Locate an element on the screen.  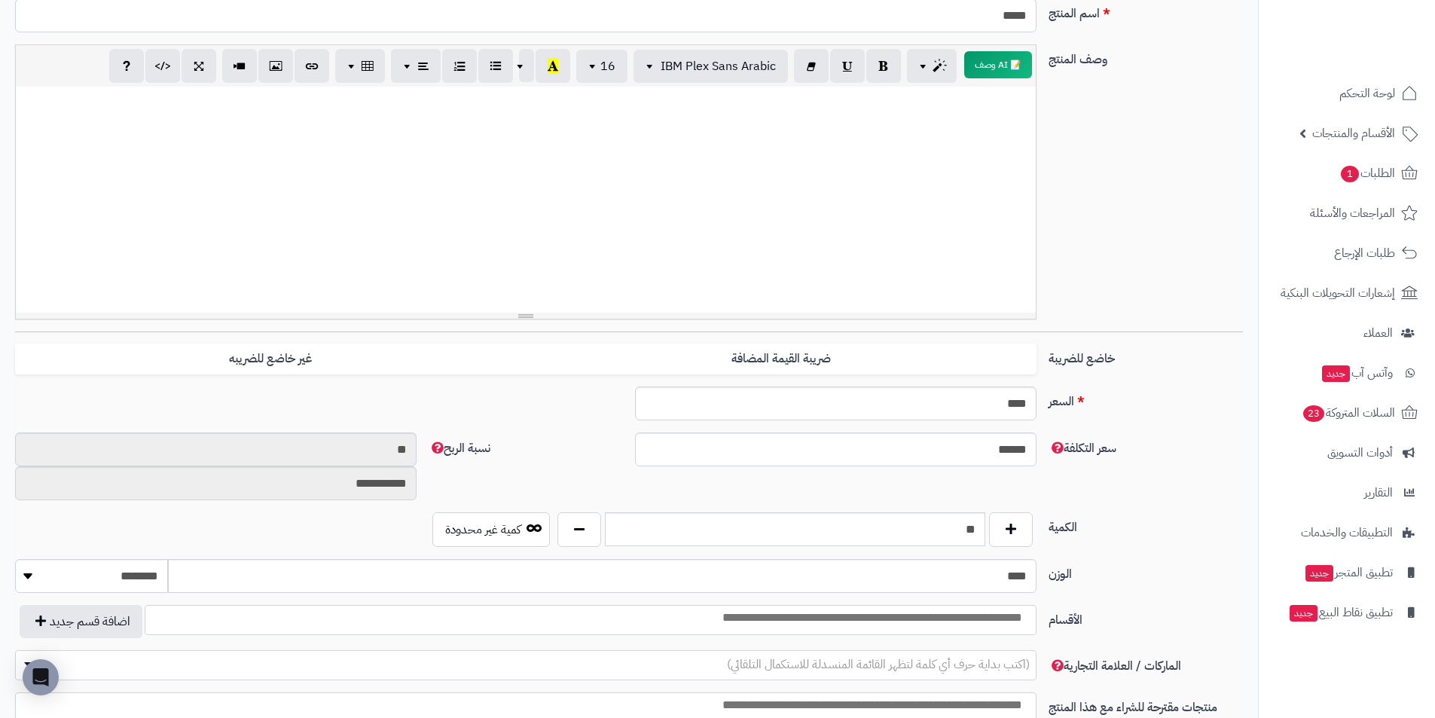
a: تطبيق المتجرجديد is located at coordinates (1347, 573).